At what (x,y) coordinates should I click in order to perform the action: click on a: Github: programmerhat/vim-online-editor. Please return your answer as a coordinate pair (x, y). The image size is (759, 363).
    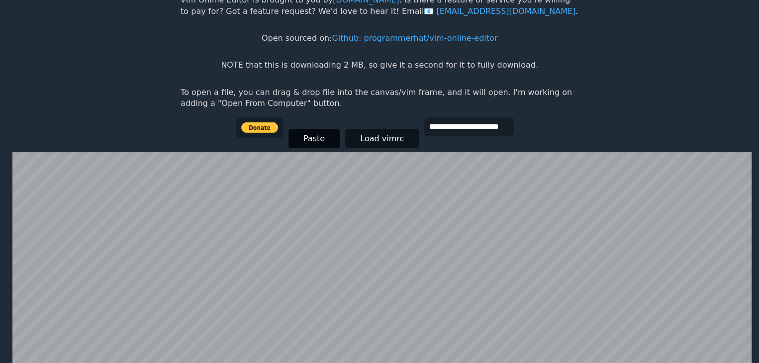
    Looking at the image, I should click on (414, 38).